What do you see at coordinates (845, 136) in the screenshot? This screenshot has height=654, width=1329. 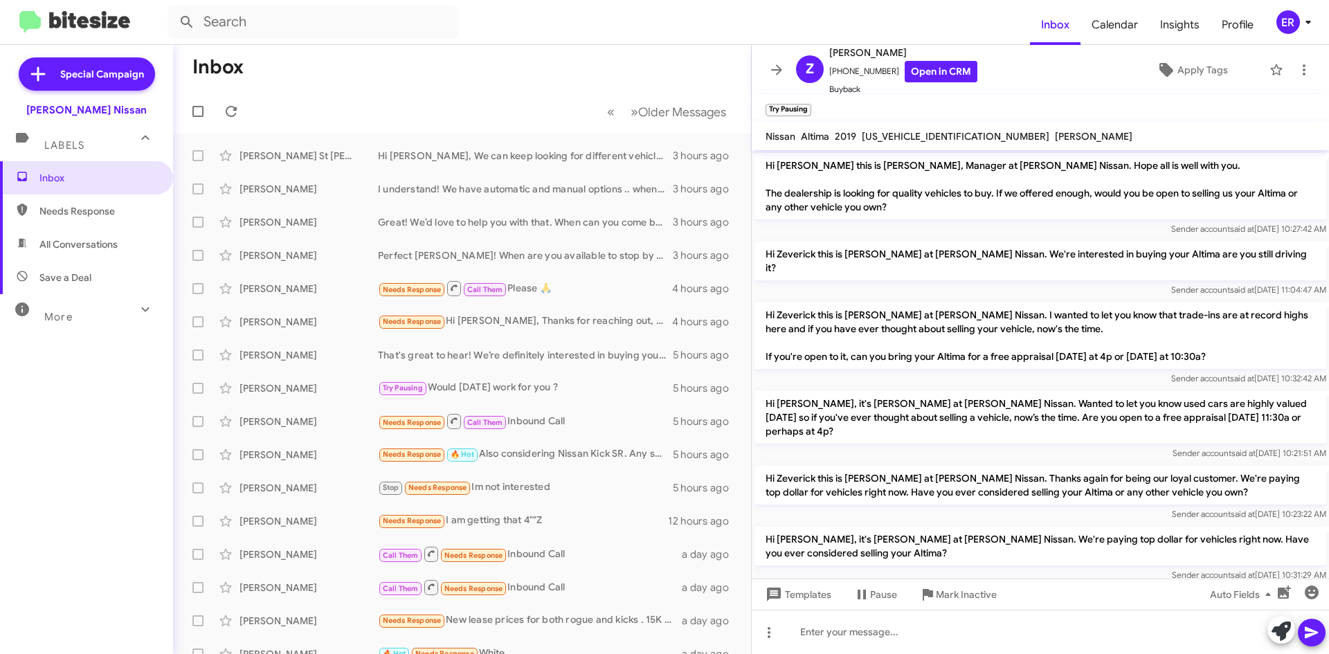 I see `span: 2019` at bounding box center [845, 136].